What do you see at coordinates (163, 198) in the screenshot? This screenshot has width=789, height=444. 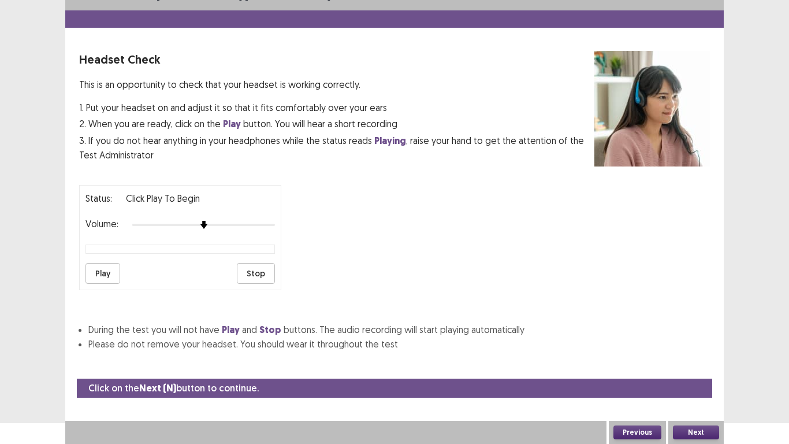 I see `p: Click Play to Begin` at bounding box center [163, 198].